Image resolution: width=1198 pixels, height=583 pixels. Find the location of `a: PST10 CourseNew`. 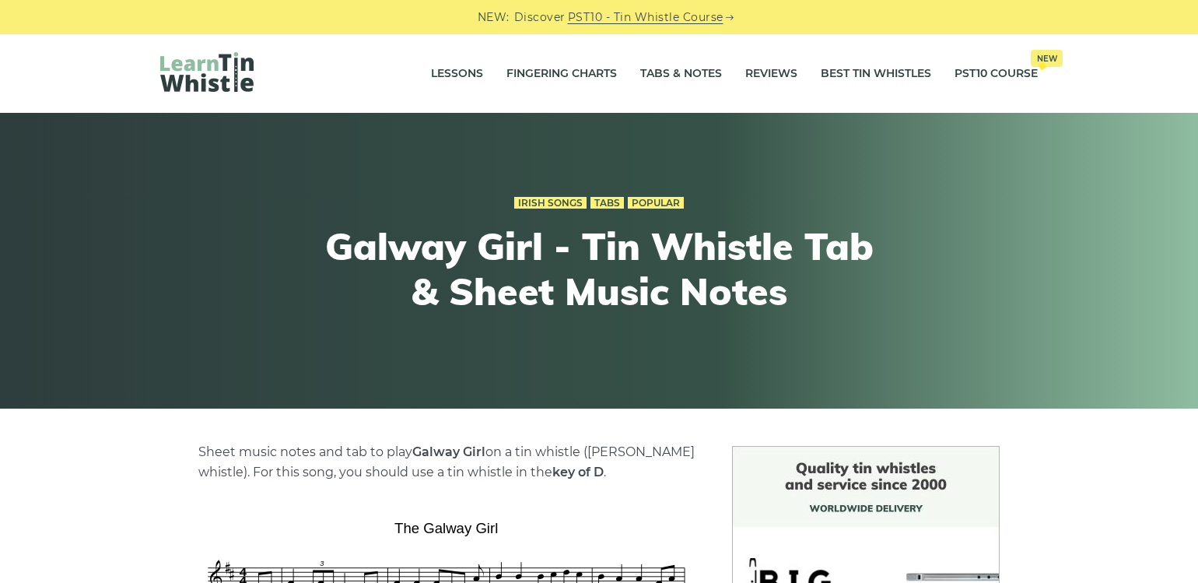

a: PST10 CourseNew is located at coordinates (996, 74).